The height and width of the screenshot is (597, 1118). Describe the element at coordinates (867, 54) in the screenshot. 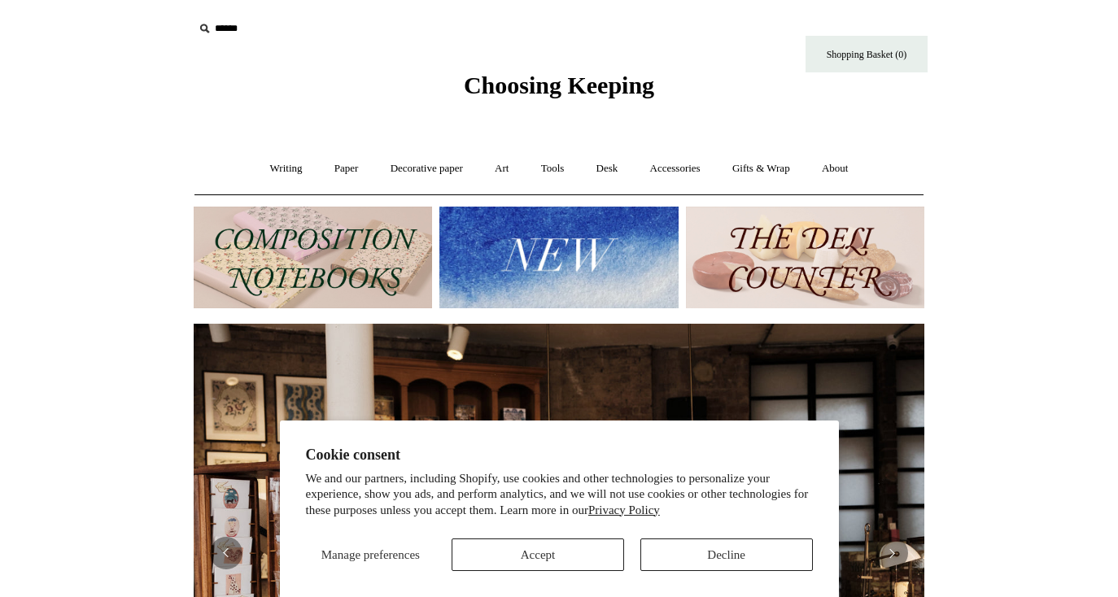

I see `a: Shopping Basket (0)` at that location.